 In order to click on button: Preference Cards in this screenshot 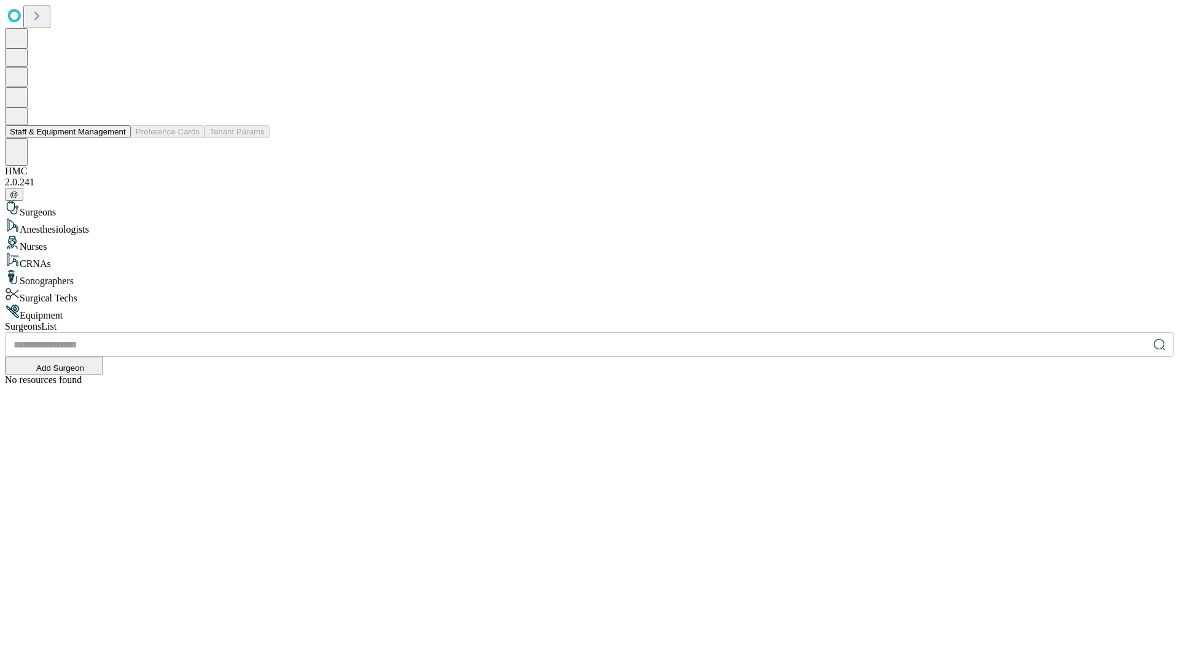, I will do `click(168, 131)`.